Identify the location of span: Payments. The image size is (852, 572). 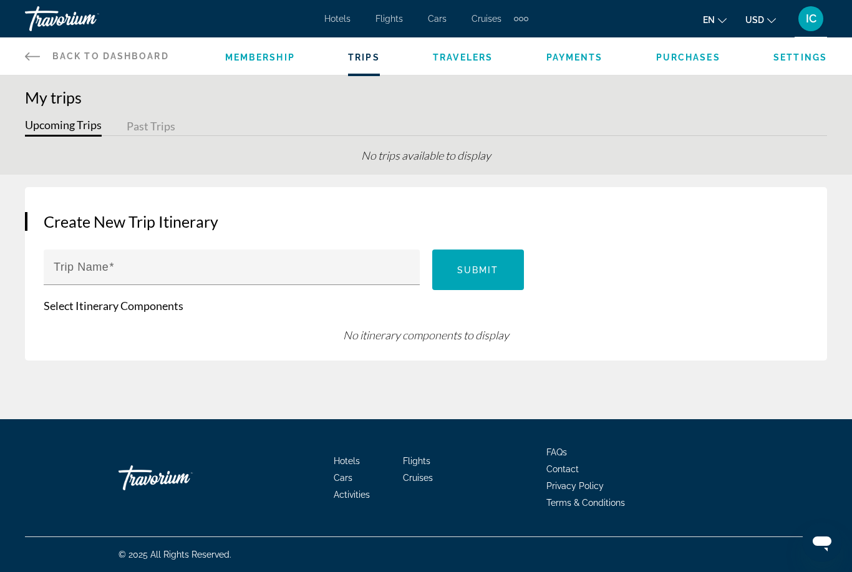
(575, 57).